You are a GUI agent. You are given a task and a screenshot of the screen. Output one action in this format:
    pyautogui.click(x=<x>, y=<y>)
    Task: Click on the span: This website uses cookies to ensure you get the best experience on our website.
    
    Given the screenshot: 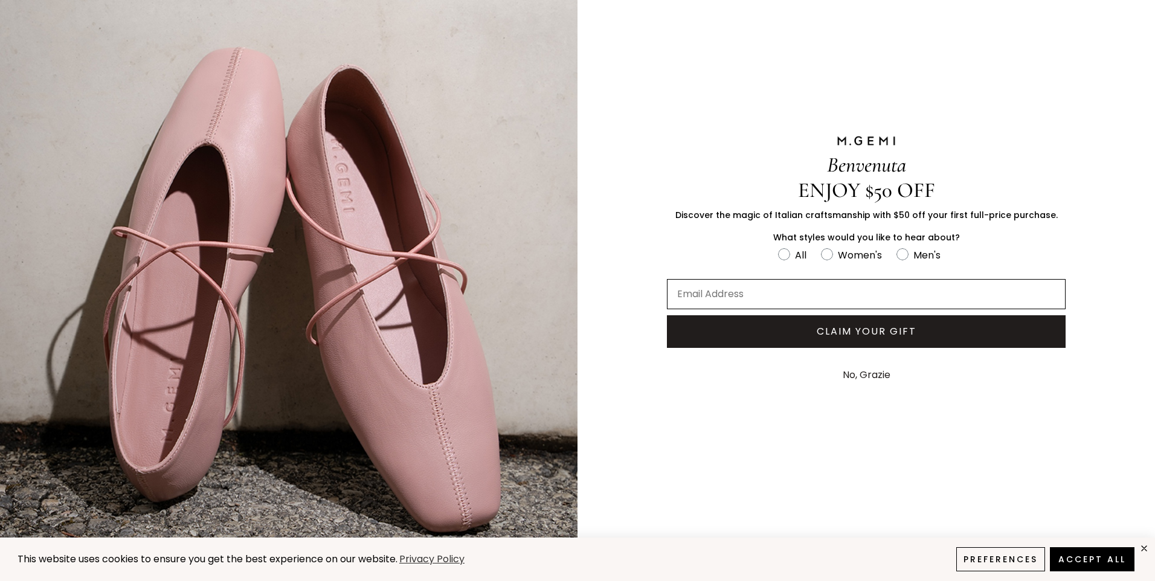 What is the action you would take?
    pyautogui.click(x=207, y=559)
    